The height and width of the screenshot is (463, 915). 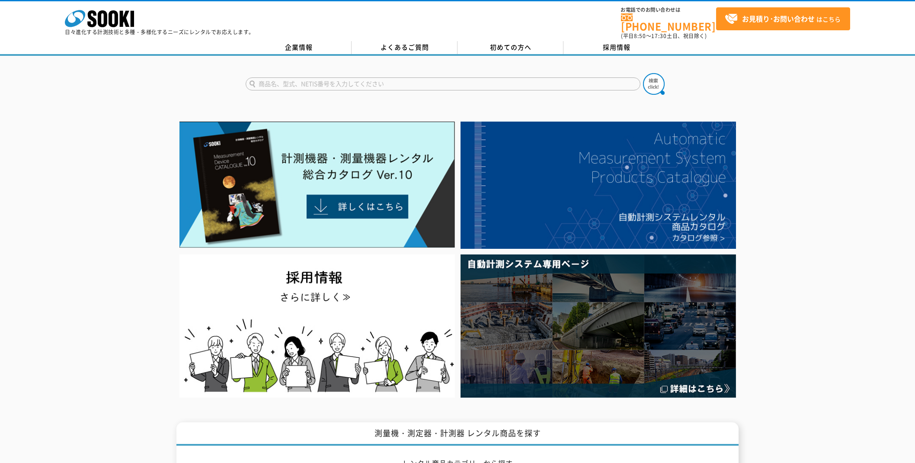 I want to click on img: 自動計測システム専用ページ, so click(x=598, y=326).